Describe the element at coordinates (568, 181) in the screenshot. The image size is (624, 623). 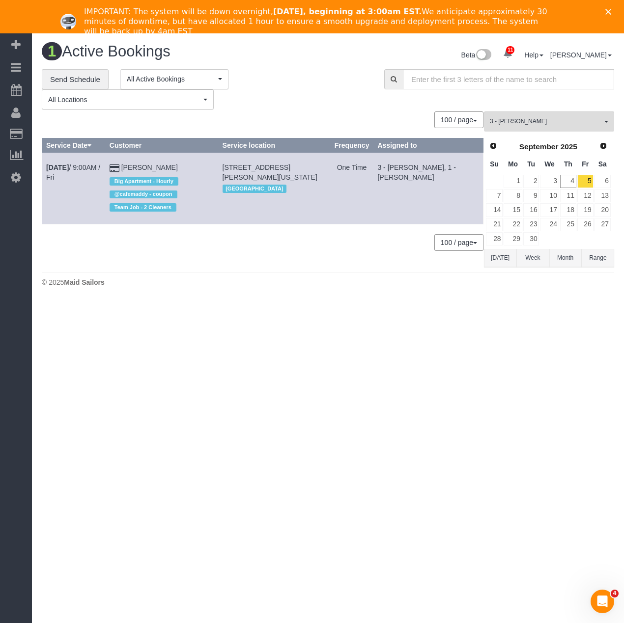
I see `a: 4` at that location.